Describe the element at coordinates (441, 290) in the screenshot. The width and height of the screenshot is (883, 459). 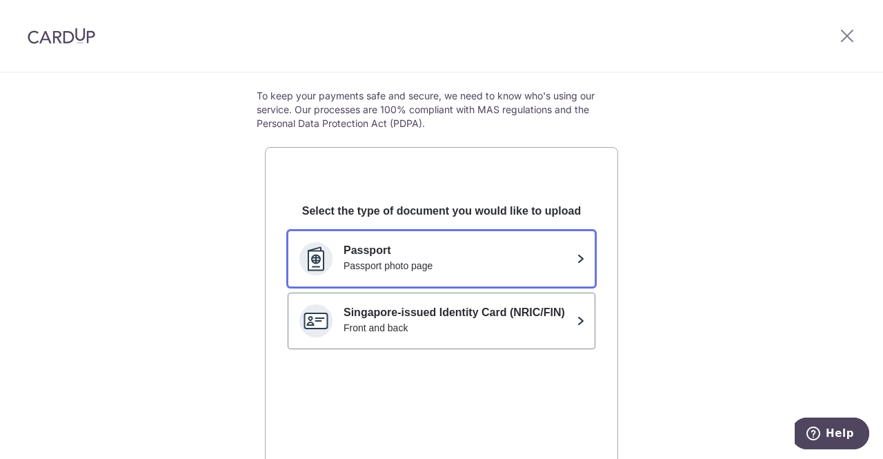
I see `ul: Documents you can use to verify your identity` at that location.